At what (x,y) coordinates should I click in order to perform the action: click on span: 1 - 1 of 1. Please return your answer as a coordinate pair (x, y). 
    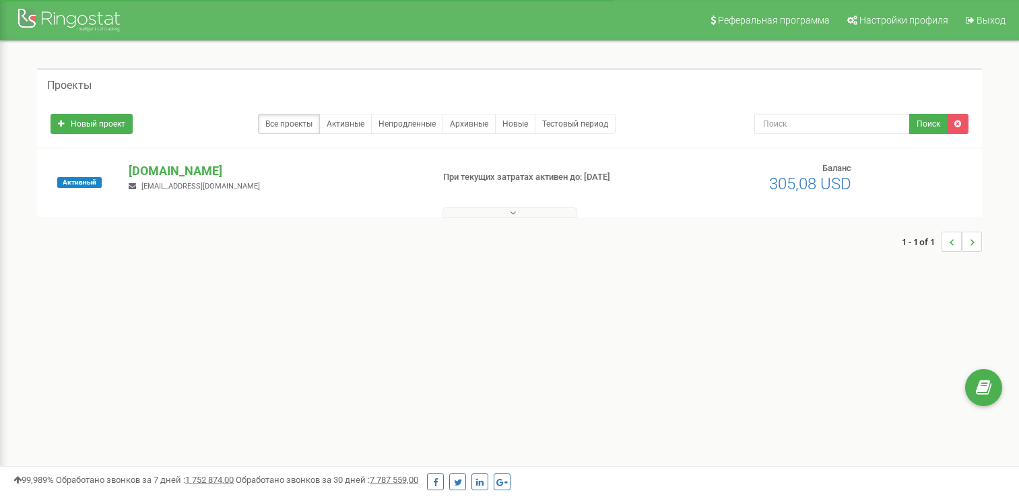
    Looking at the image, I should click on (921, 242).